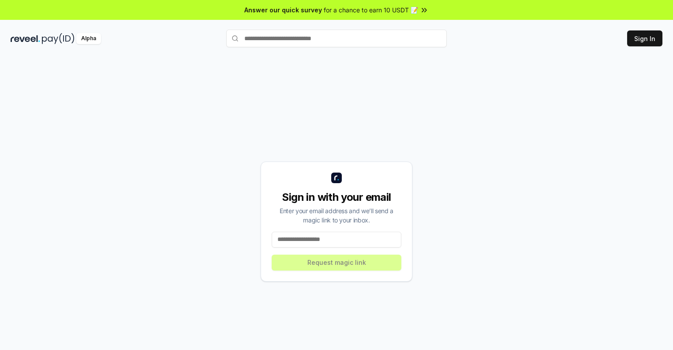 The height and width of the screenshot is (350, 673). Describe the element at coordinates (58, 38) in the screenshot. I see `img: pay_id` at that location.